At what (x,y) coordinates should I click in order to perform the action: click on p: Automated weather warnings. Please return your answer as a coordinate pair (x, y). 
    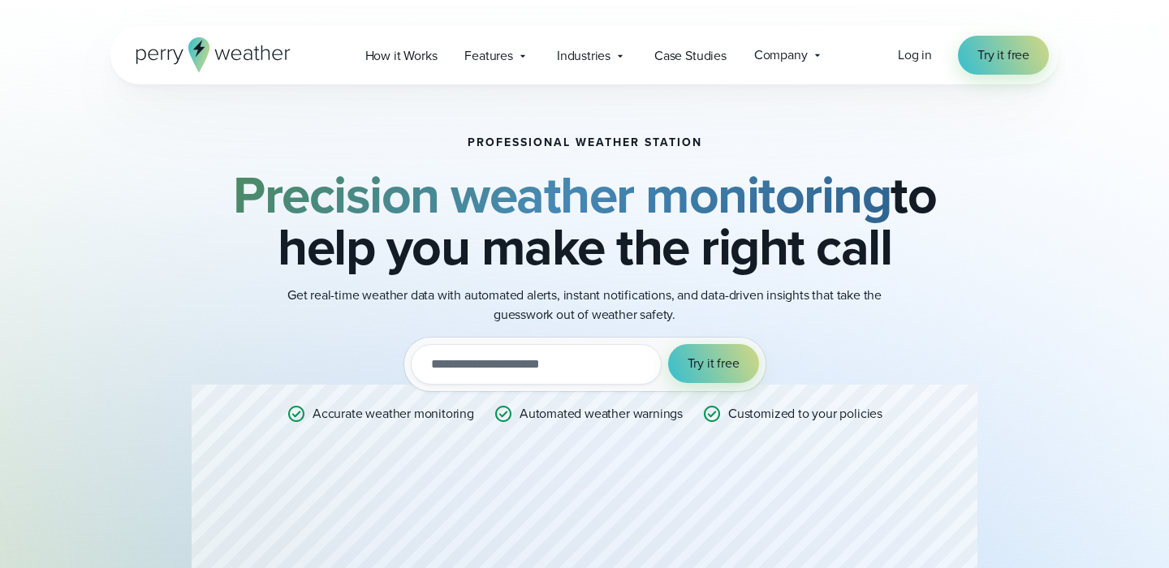
    Looking at the image, I should click on (601, 414).